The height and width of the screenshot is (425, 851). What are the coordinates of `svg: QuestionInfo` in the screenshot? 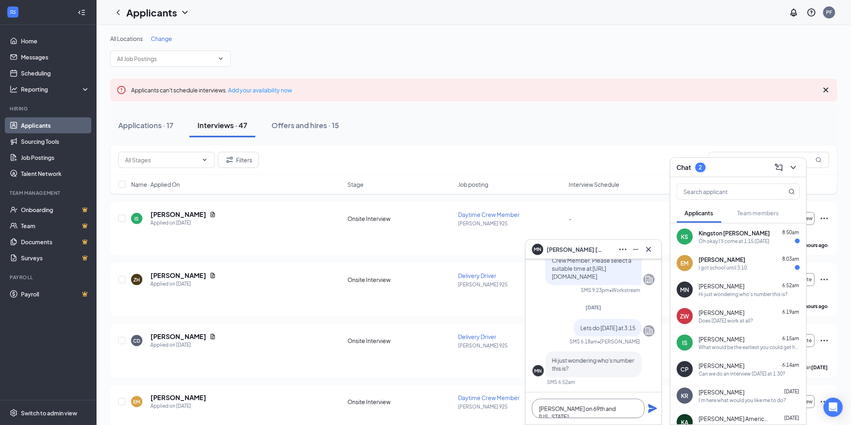 It's located at (811, 12).